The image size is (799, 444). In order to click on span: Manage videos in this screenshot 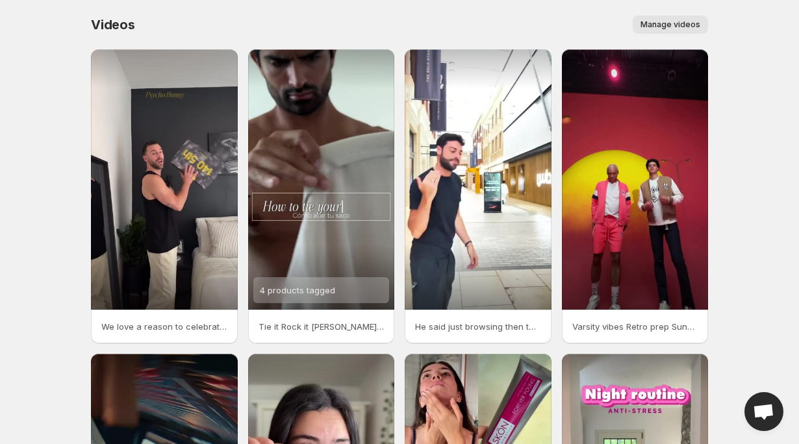, I will do `click(671, 25)`.